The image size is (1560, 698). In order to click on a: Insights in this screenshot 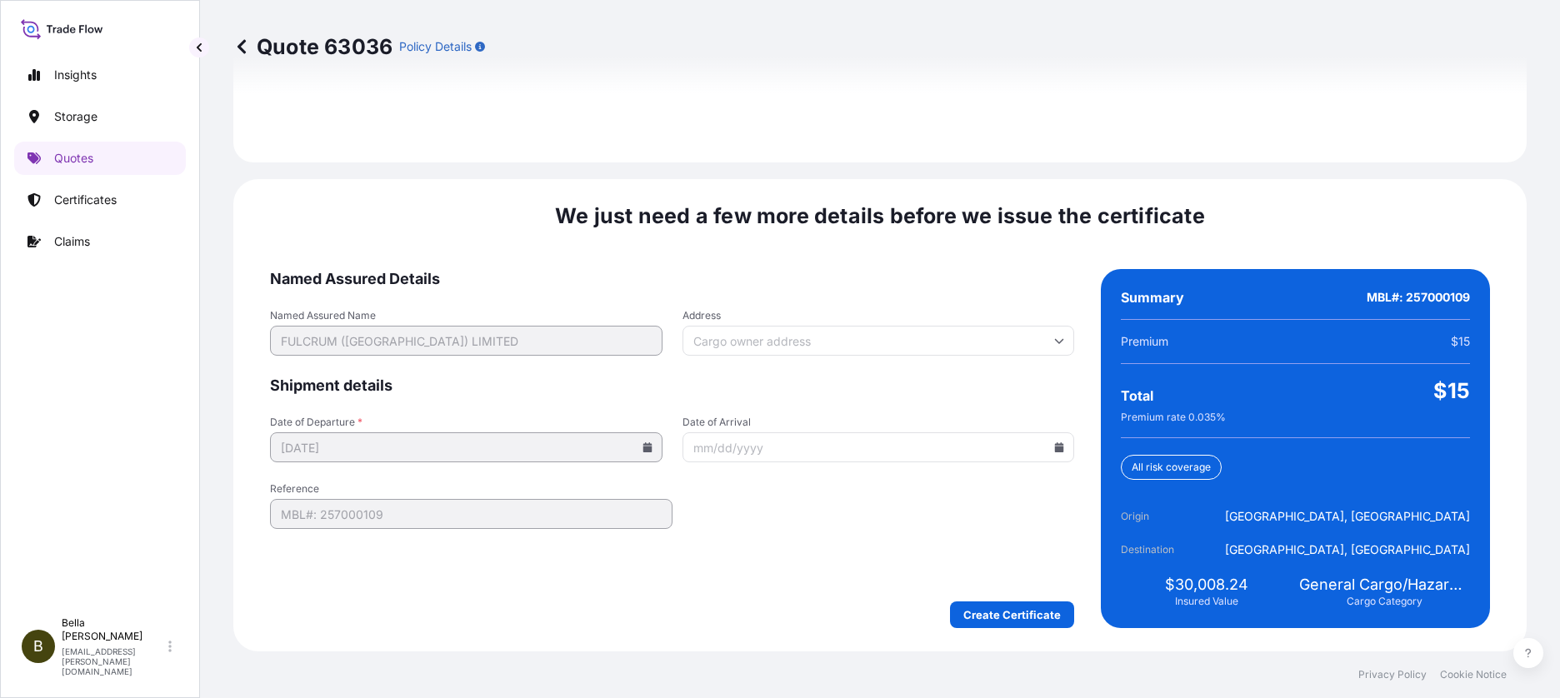, I will do `click(100, 75)`.